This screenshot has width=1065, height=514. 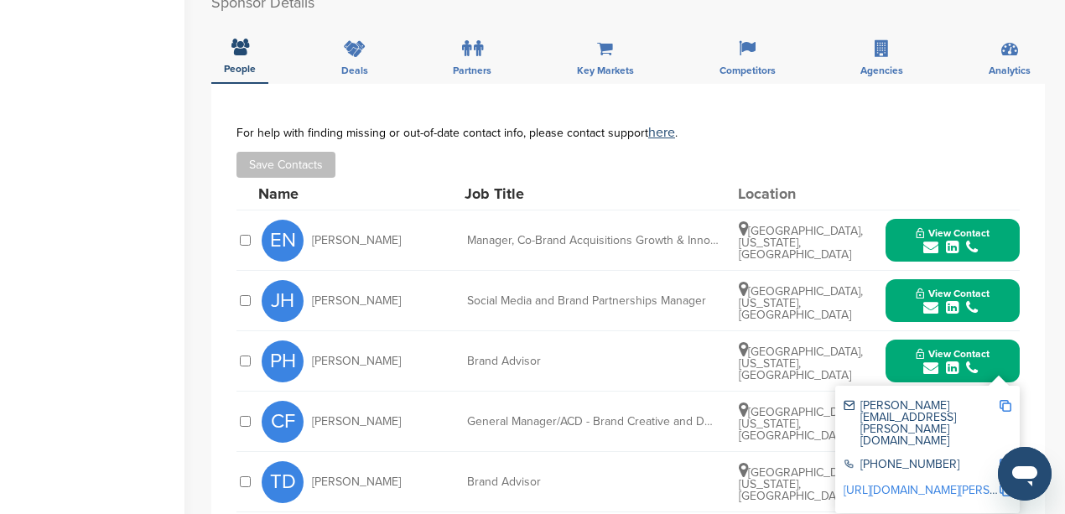 What do you see at coordinates (283, 241) in the screenshot?
I see `span: EN` at bounding box center [283, 241].